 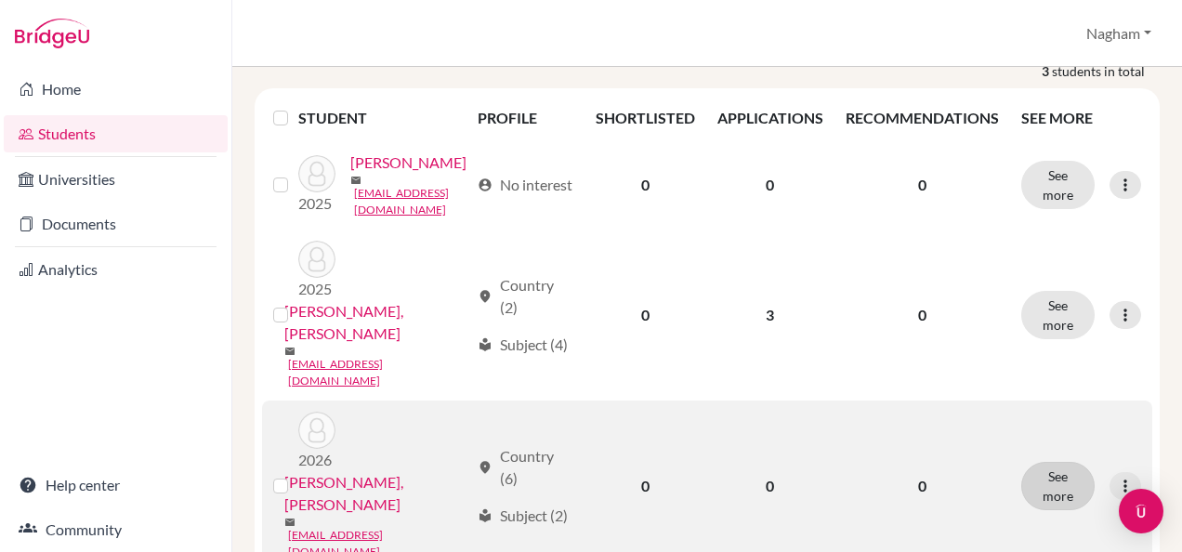 What do you see at coordinates (1119, 33) in the screenshot?
I see `button: Nagham` at bounding box center [1119, 33].